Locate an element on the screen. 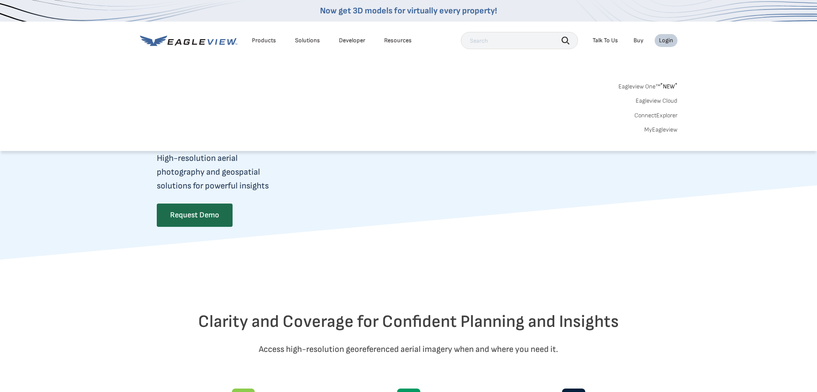 The image size is (817, 392). a: Now get 3D models for virtually every property! is located at coordinates (408, 11).